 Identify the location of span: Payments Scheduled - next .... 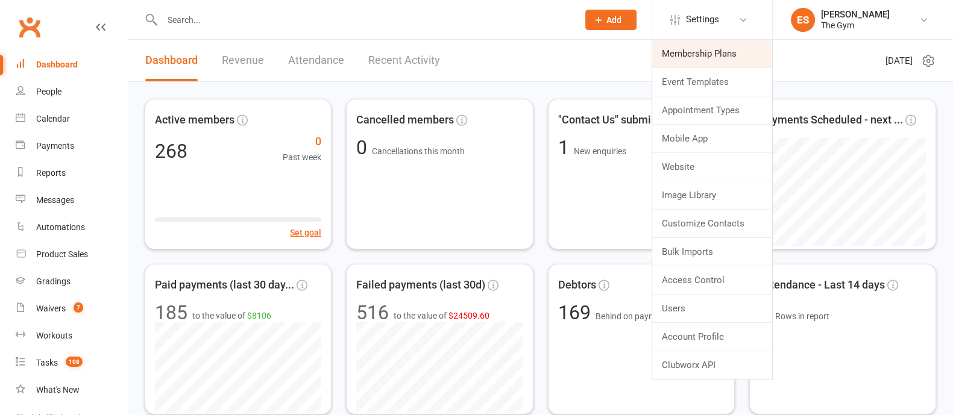
(831, 120).